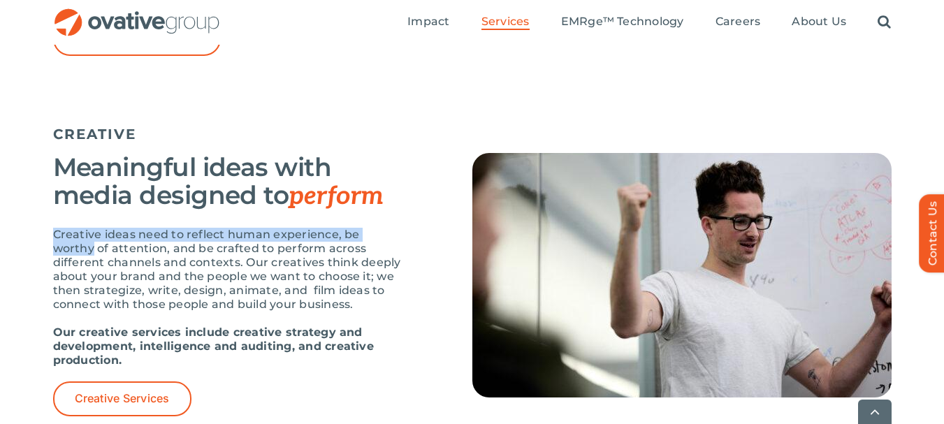 The image size is (944, 424). What do you see at coordinates (738, 22) in the screenshot?
I see `span: Careers` at bounding box center [738, 22].